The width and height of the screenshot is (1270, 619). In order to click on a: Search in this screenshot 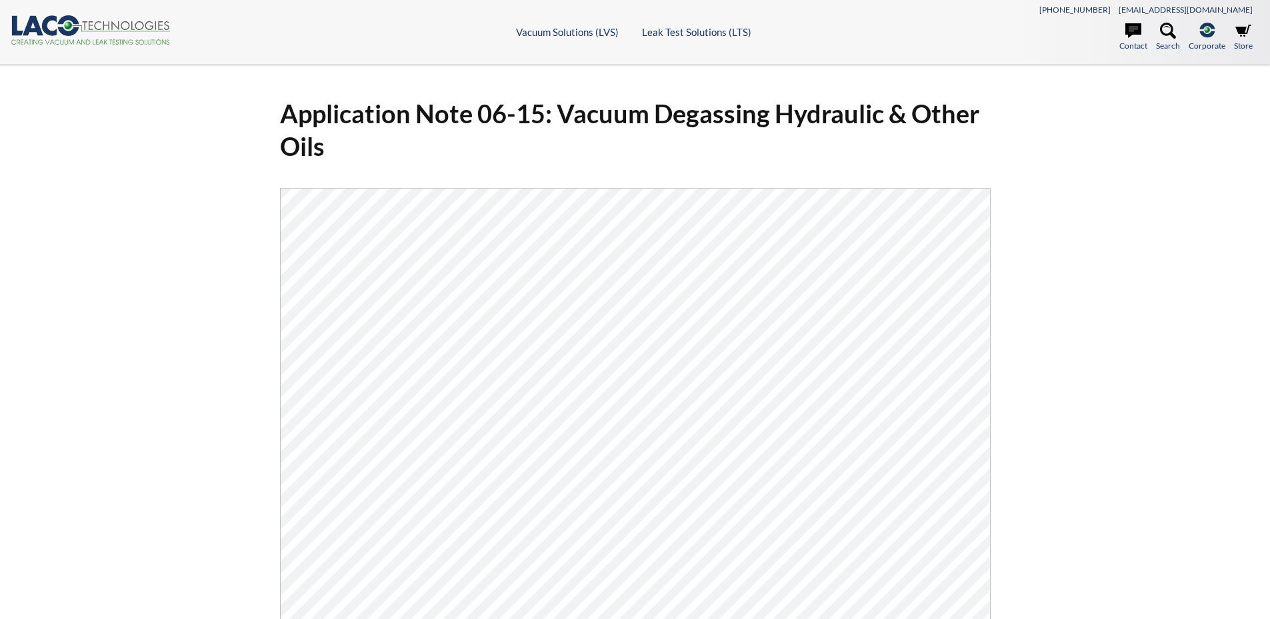, I will do `click(1168, 37)`.